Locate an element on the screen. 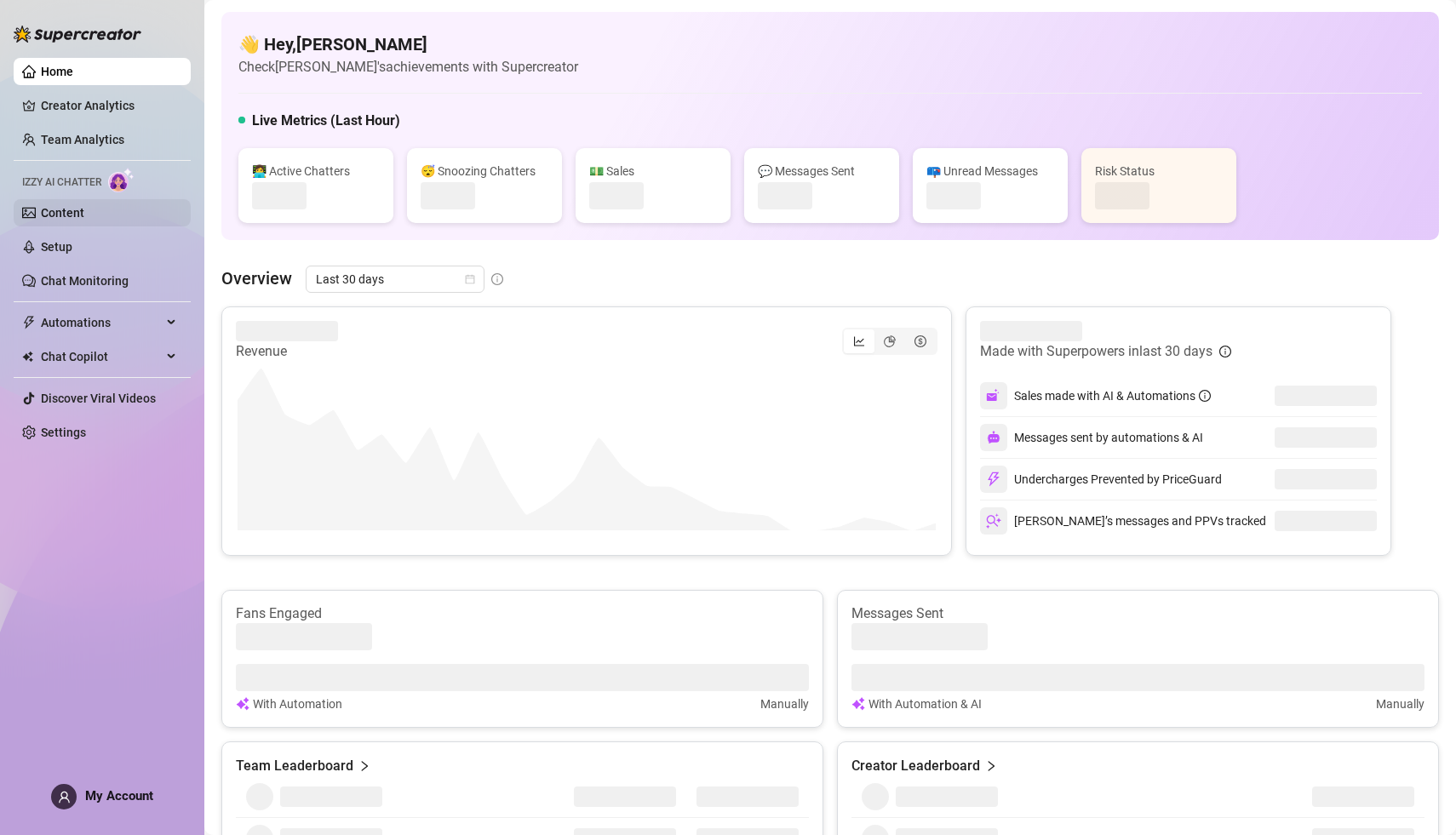 This screenshot has height=835, width=1456. div: 📪 Unread Messages is located at coordinates (990, 171).